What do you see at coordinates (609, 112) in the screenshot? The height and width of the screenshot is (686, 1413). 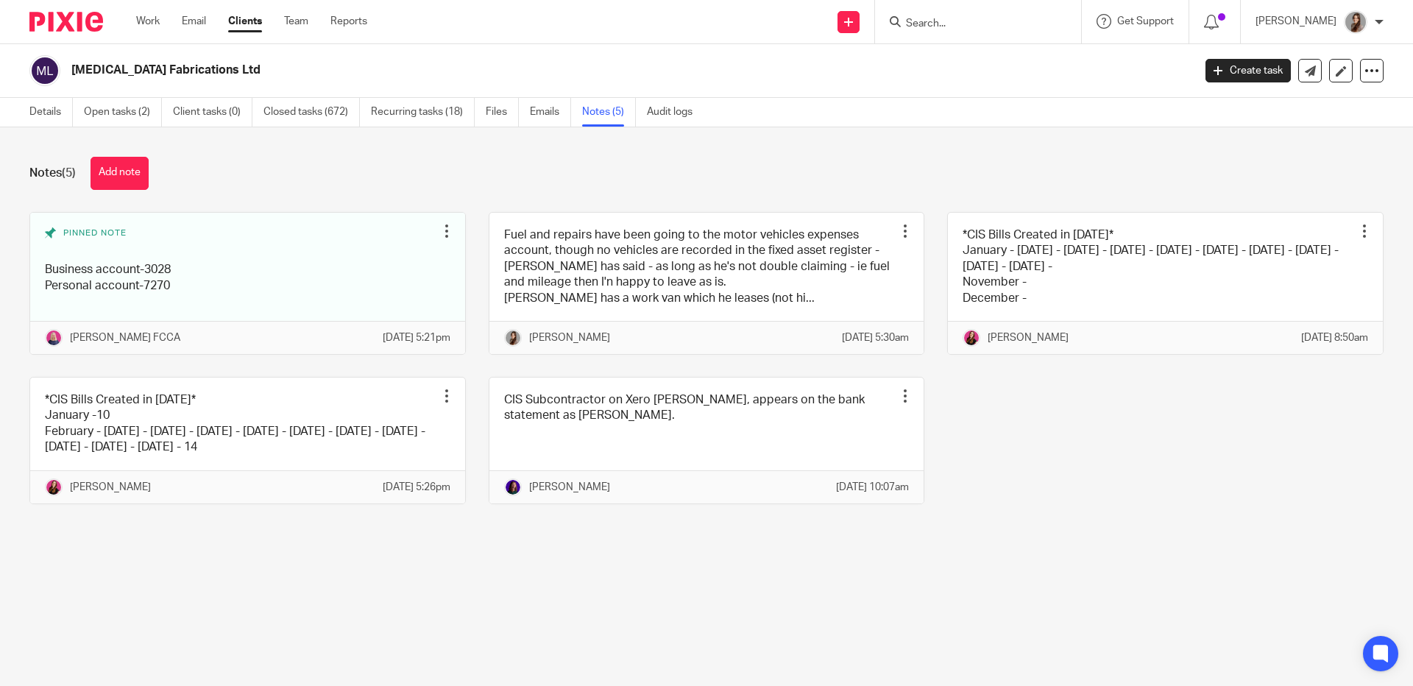 I see `a: Notes (5)` at bounding box center [609, 112].